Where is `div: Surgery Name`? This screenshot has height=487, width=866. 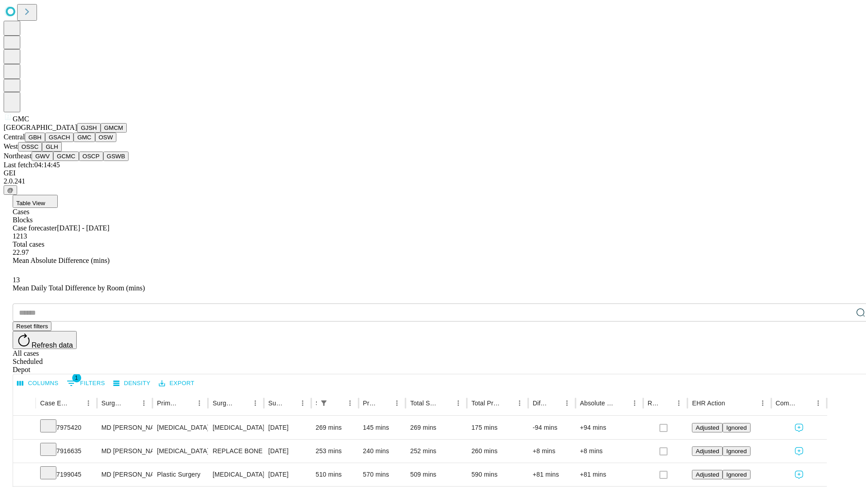
div: Surgery Name is located at coordinates (224, 403).